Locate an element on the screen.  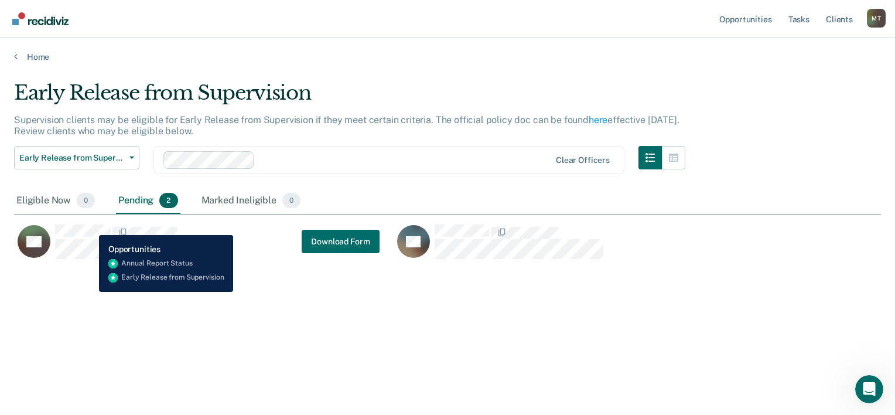
span: 2 is located at coordinates (168, 200).